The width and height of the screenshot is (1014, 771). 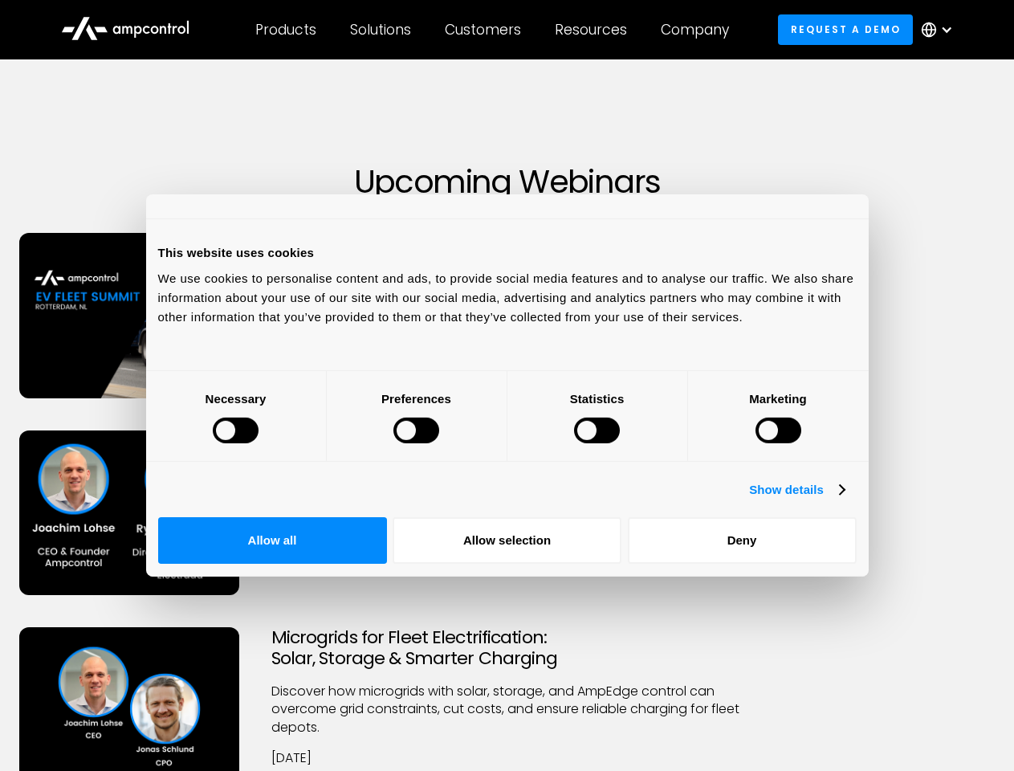 What do you see at coordinates (845, 29) in the screenshot?
I see `a: Request a demo` at bounding box center [845, 29].